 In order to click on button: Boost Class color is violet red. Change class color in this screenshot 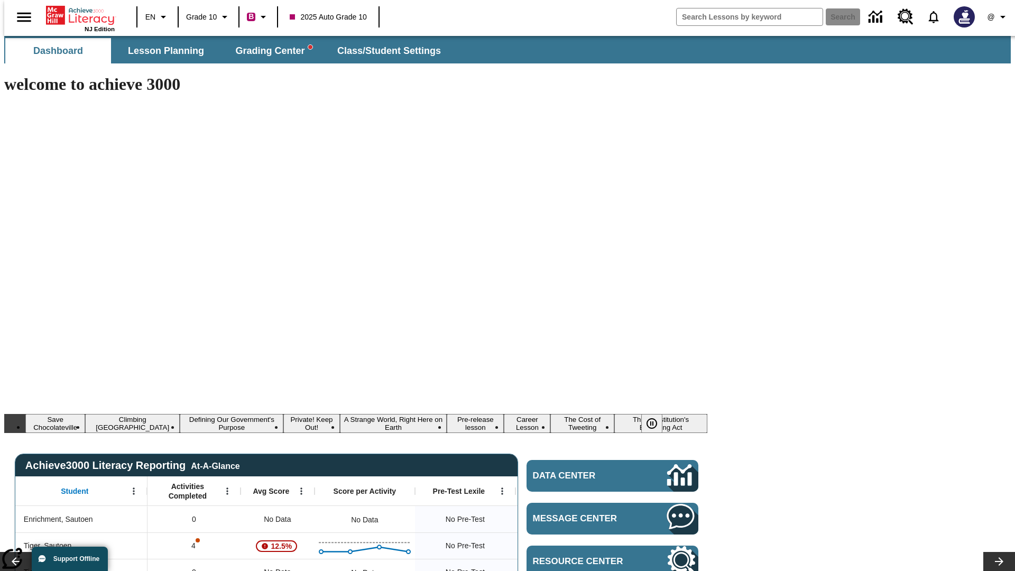, I will do `click(258, 17)`.